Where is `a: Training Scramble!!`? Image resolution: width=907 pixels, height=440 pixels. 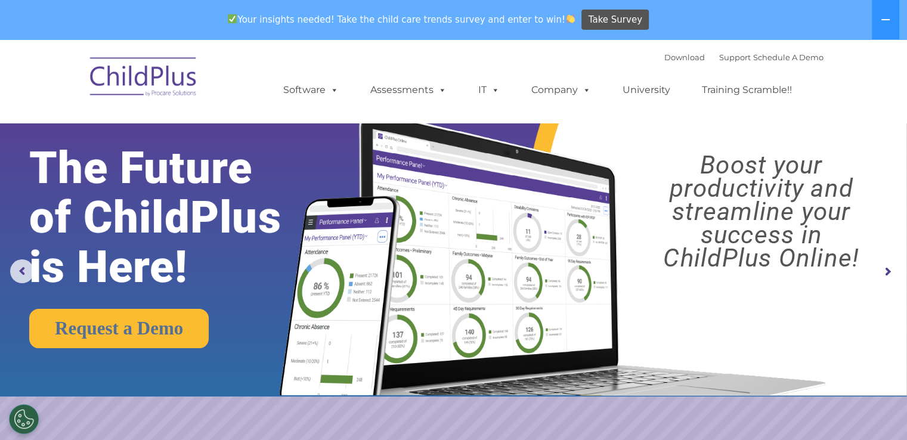 a: Training Scramble!! is located at coordinates (747, 90).